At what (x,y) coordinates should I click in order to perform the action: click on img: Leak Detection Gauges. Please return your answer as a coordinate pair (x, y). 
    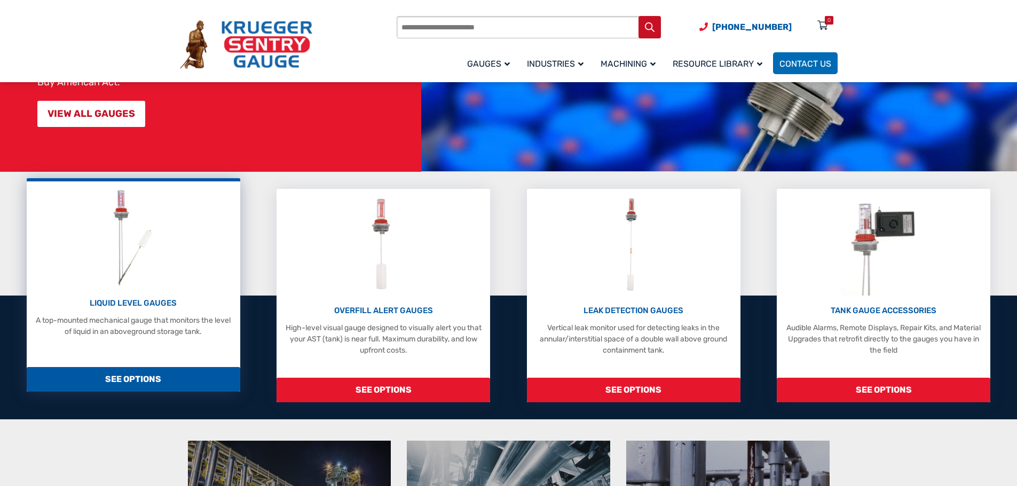
    Looking at the image, I should click on (633, 245).